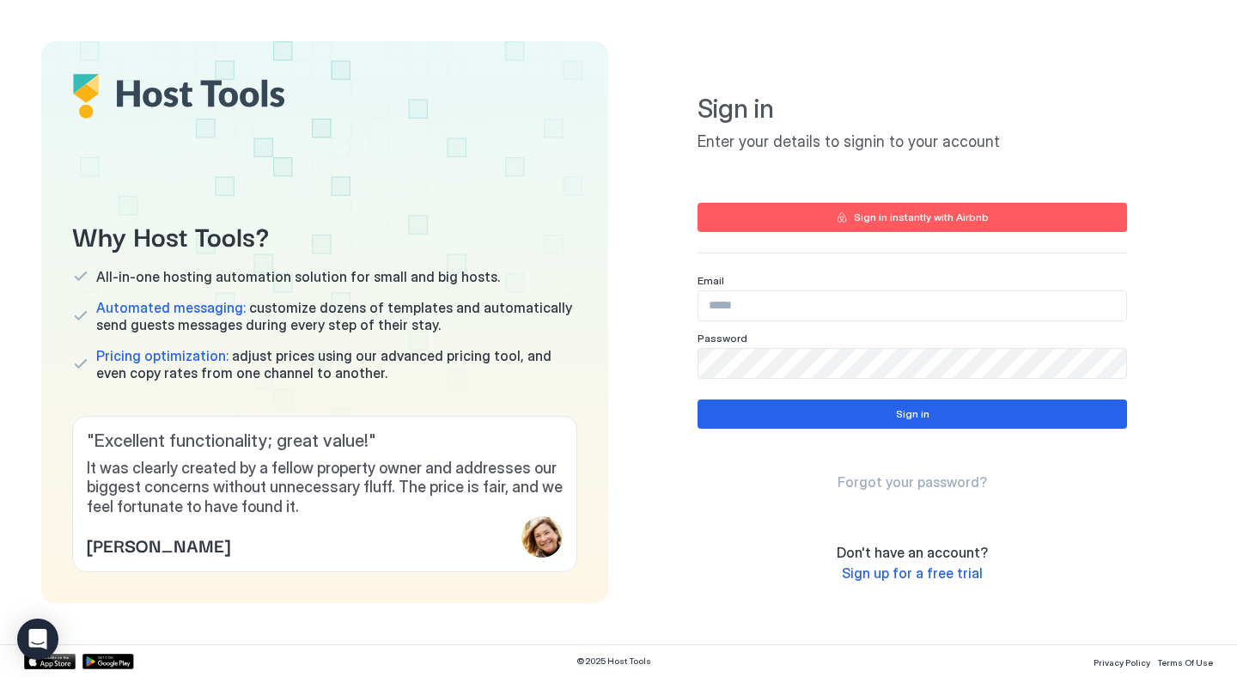  I want to click on span: Why Host Tools?, so click(325, 235).